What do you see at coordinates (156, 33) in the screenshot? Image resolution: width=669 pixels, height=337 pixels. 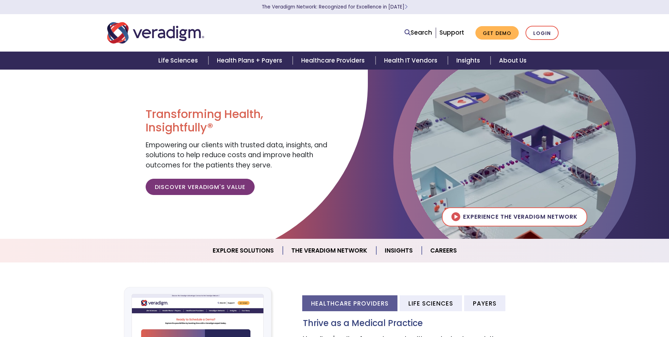 I see `a: Veradigm logo` at bounding box center [156, 33].